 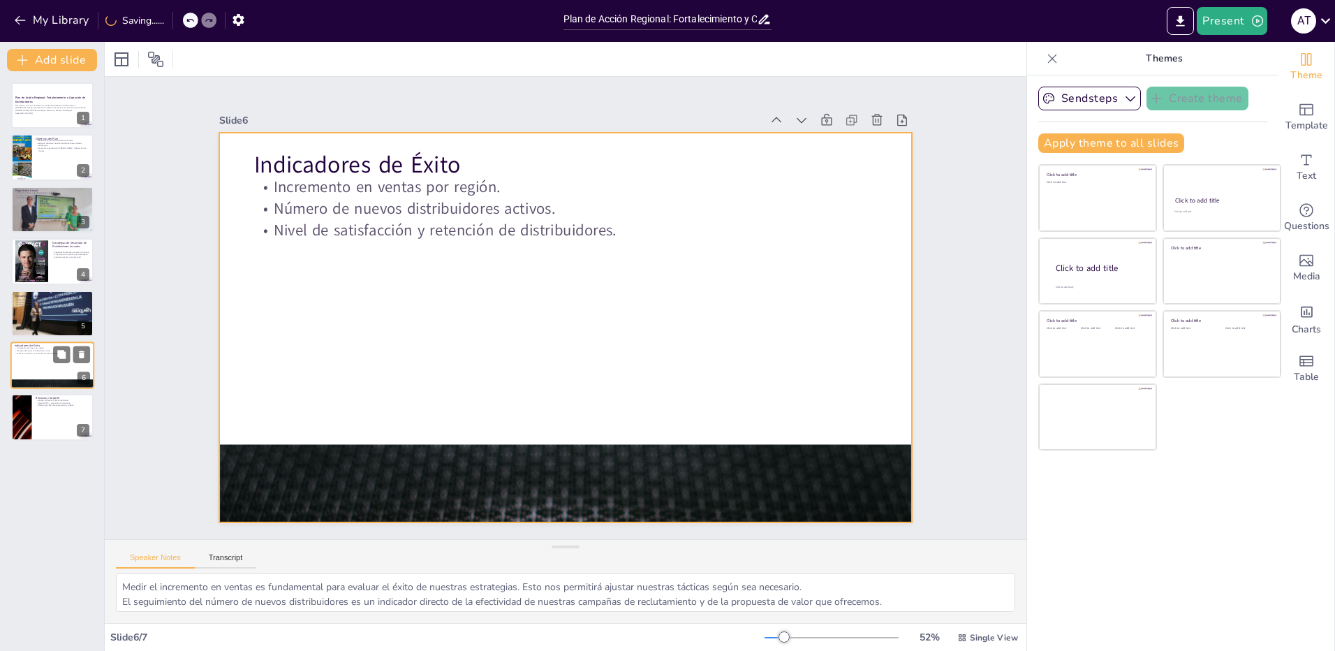 I want to click on strong: Plan de Acción Regional: Fortalecimiento y Captación de Distribuidores, so click(x=50, y=99).